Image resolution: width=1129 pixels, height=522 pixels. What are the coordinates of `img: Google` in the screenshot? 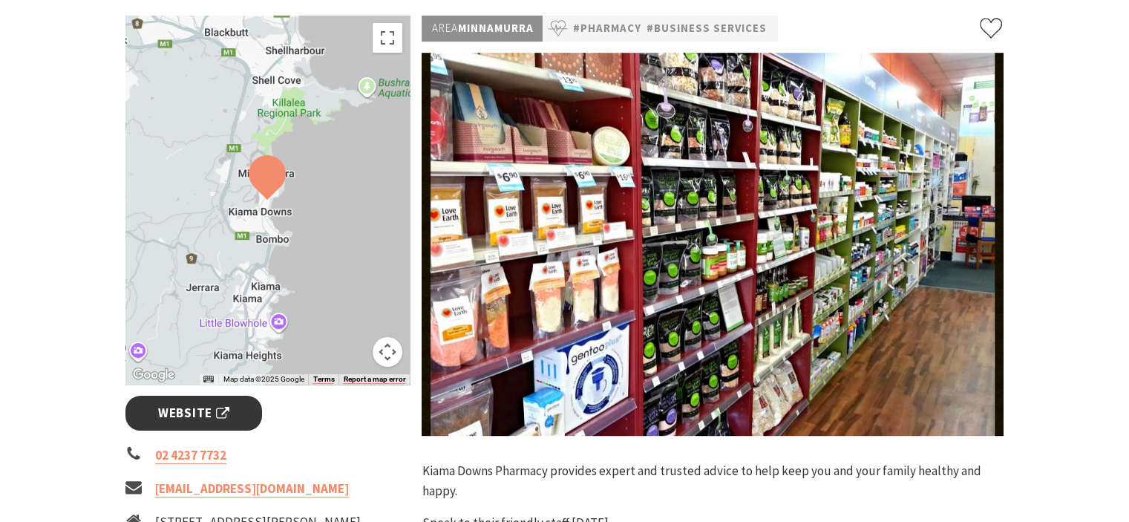 It's located at (154, 375).